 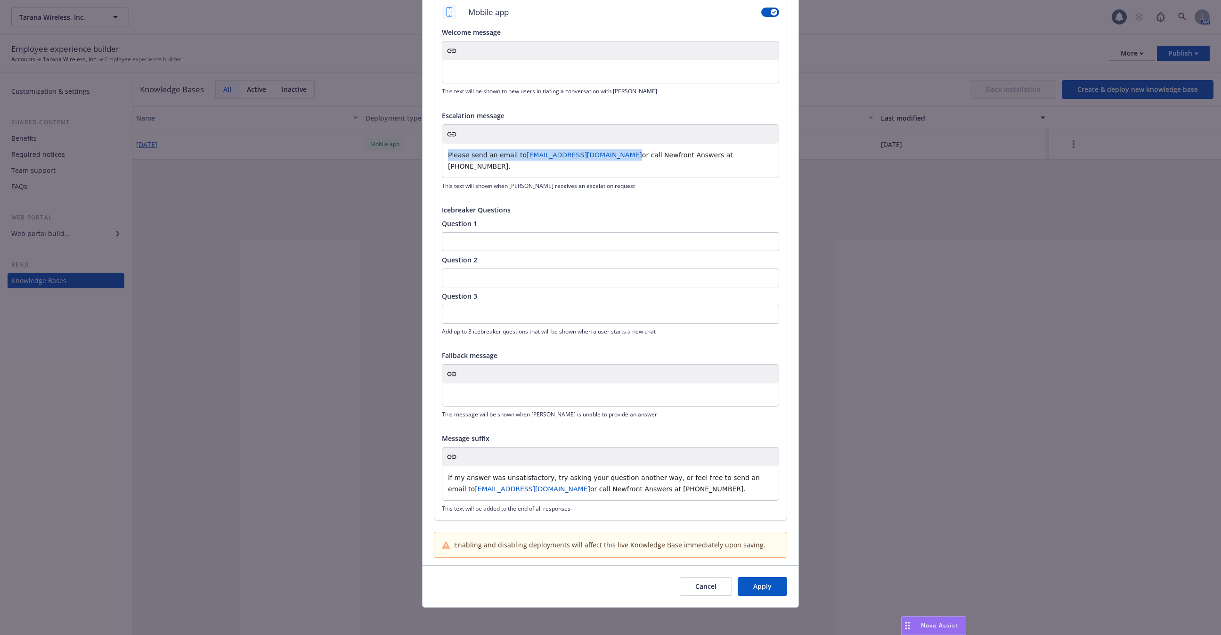 I want to click on button: Nova Assist, so click(x=933, y=625).